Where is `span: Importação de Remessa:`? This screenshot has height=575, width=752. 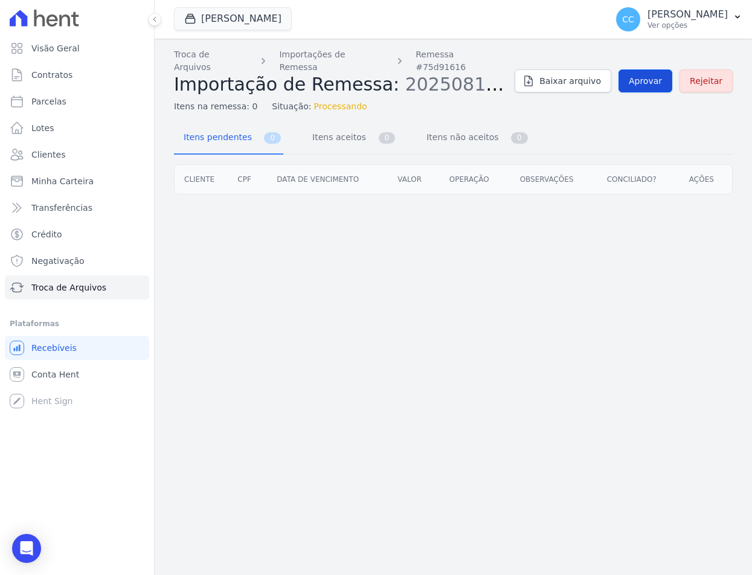
span: Importação de Remessa: is located at coordinates (286, 84).